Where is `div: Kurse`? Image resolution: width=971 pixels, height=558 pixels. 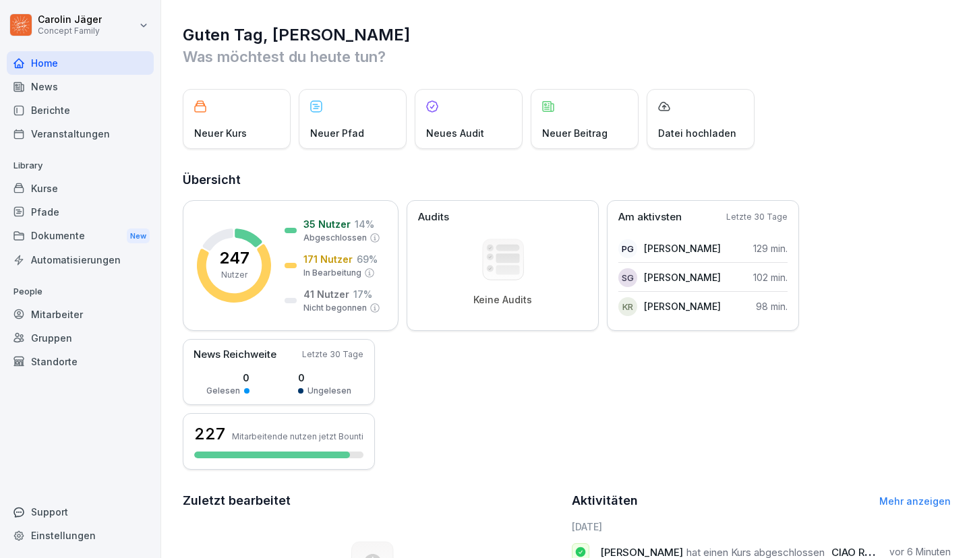 div: Kurse is located at coordinates (80, 188).